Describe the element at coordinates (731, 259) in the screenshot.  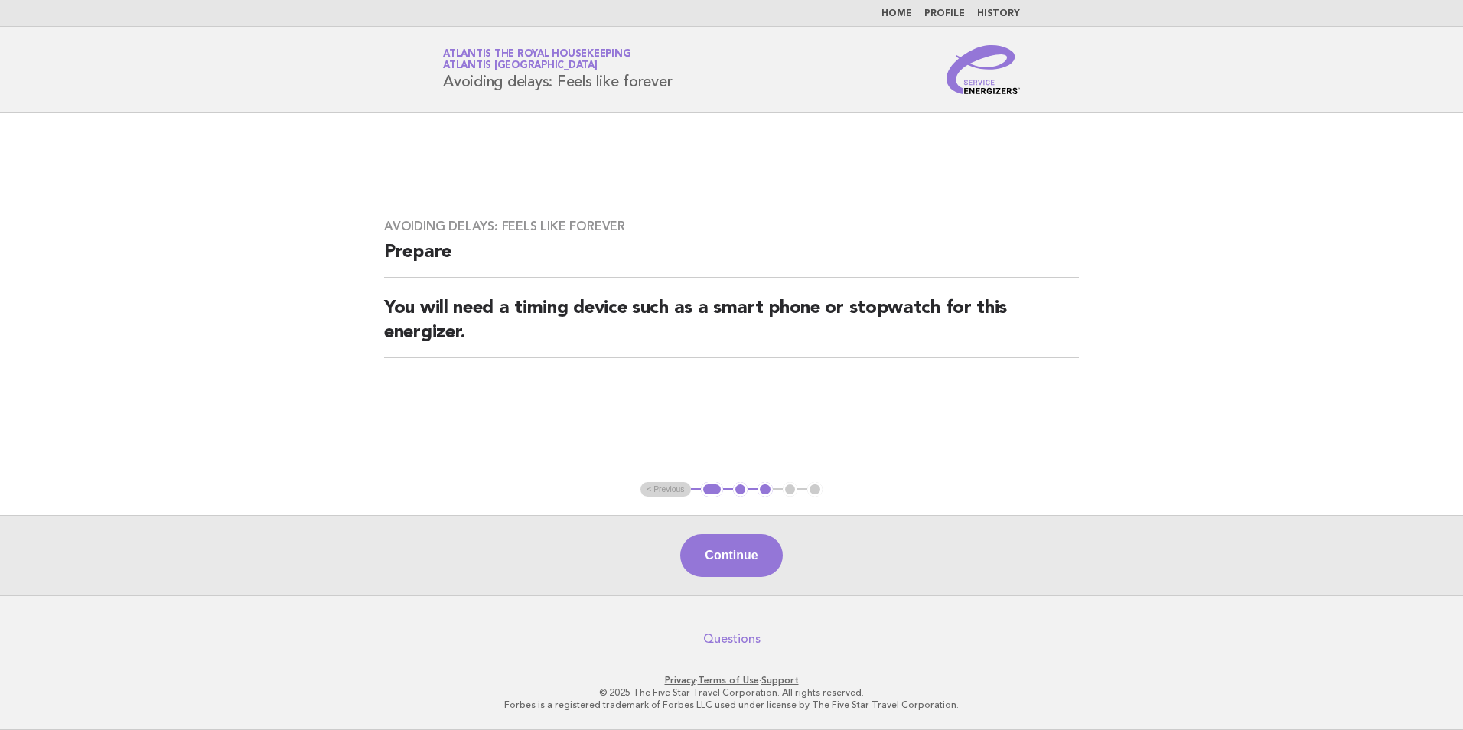
I see `h2: Prepare` at that location.